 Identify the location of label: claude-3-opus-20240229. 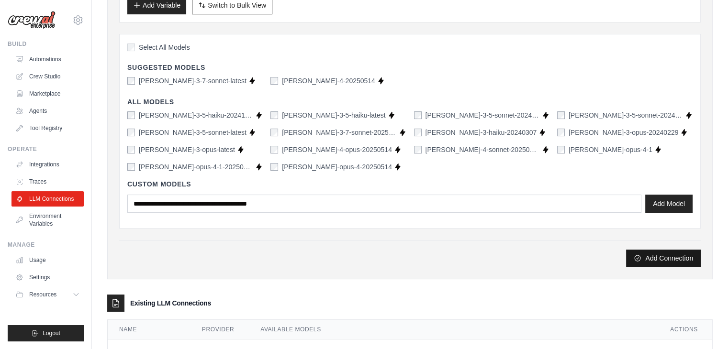
(624, 133).